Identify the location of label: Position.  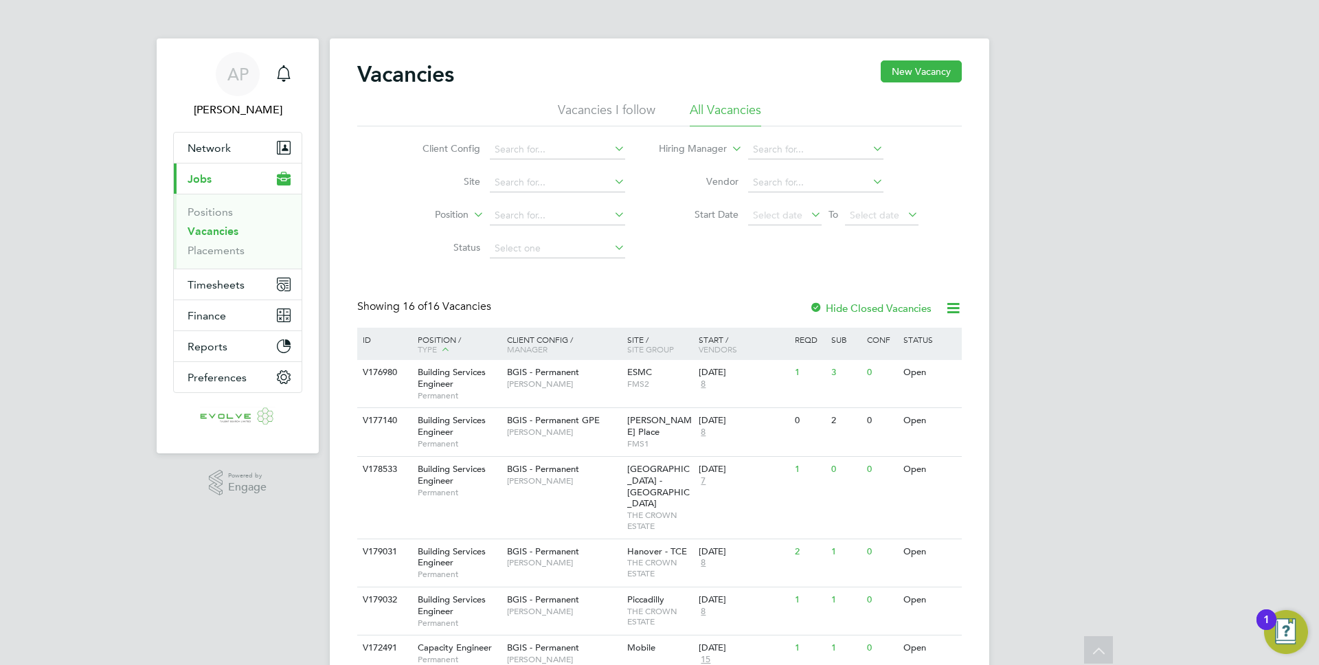
(429, 215).